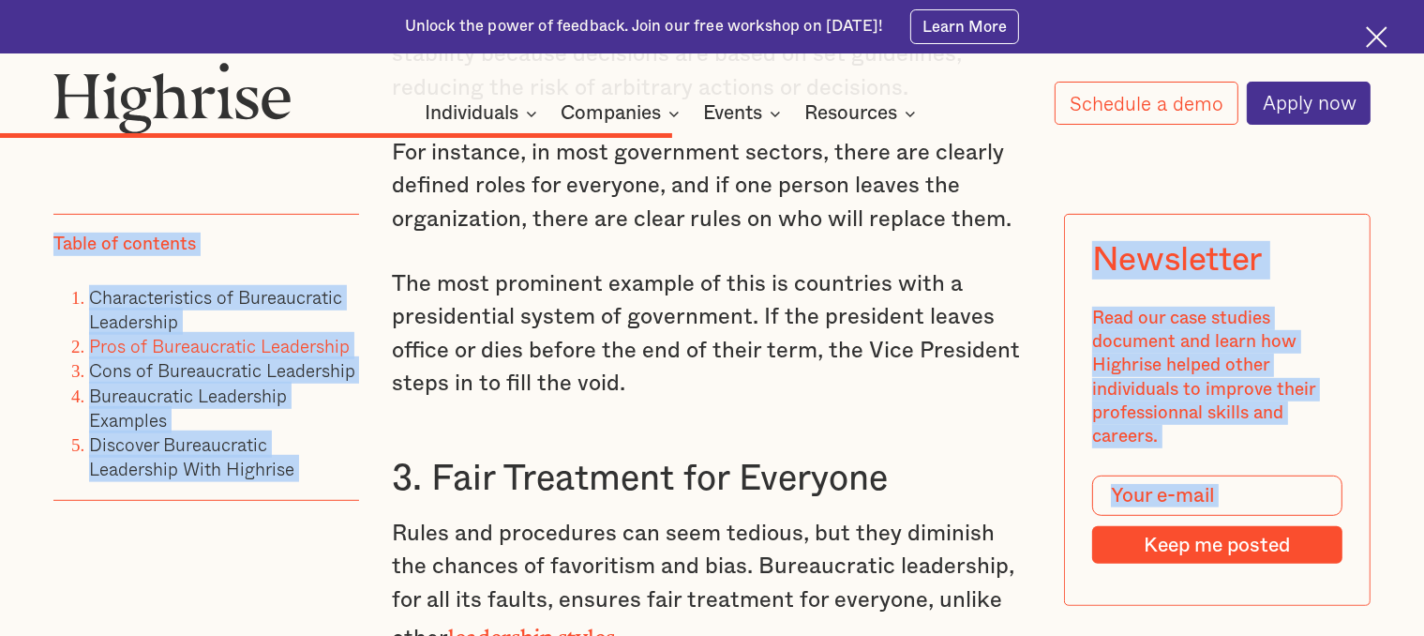  Describe the element at coordinates (222, 370) in the screenshot. I see `a: Cons of Bureaucratic Leadership` at that location.